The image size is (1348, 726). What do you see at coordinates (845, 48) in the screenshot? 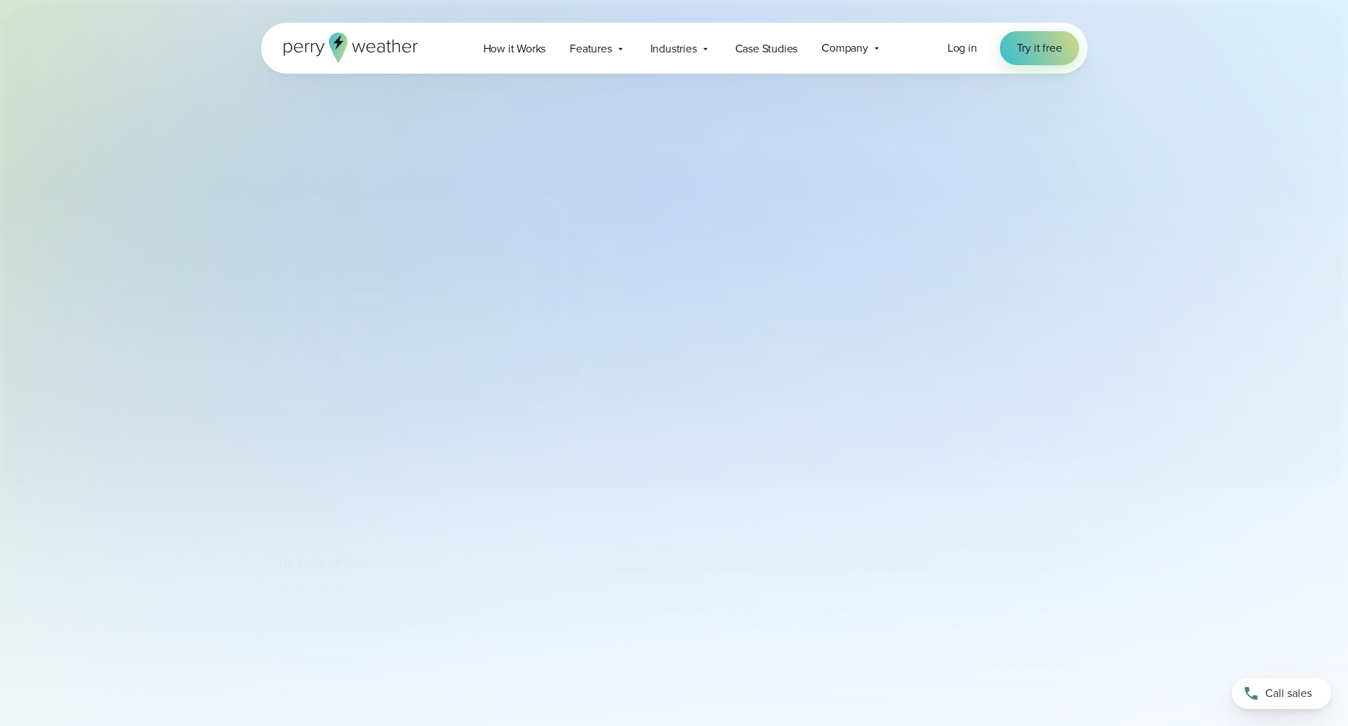
I see `span: Company` at bounding box center [845, 48].